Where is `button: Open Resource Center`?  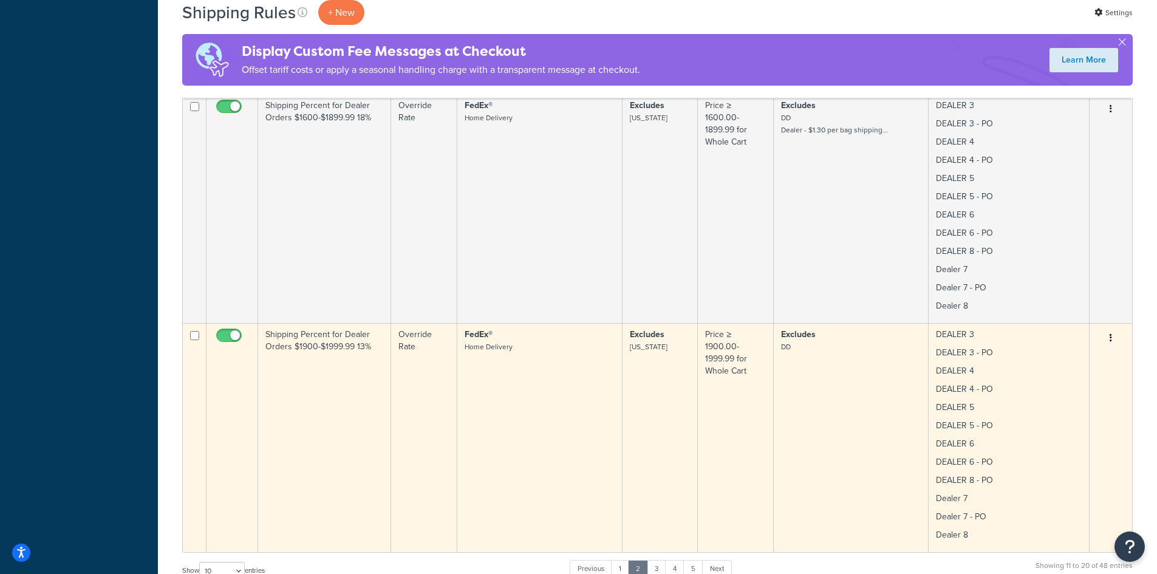 button: Open Resource Center is located at coordinates (1130, 547).